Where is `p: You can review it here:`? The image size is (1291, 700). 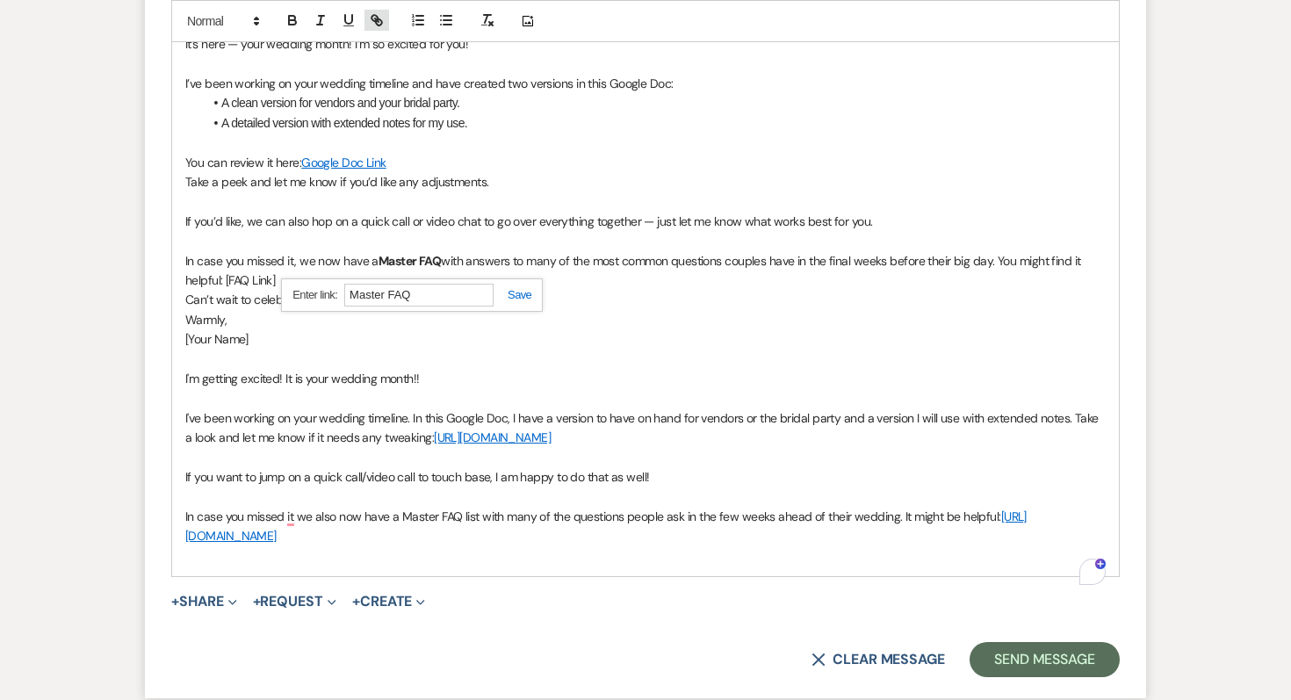
p: You can review it here: is located at coordinates (645, 162).